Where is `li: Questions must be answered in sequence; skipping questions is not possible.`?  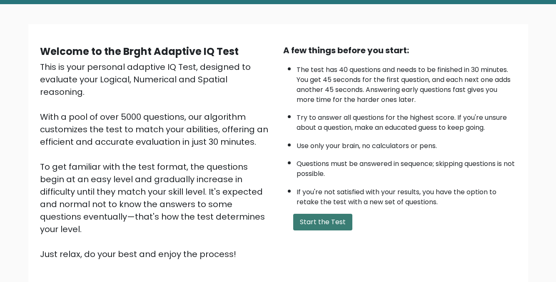
li: Questions must be answered in sequence; skipping questions is not possible. is located at coordinates (407, 167).